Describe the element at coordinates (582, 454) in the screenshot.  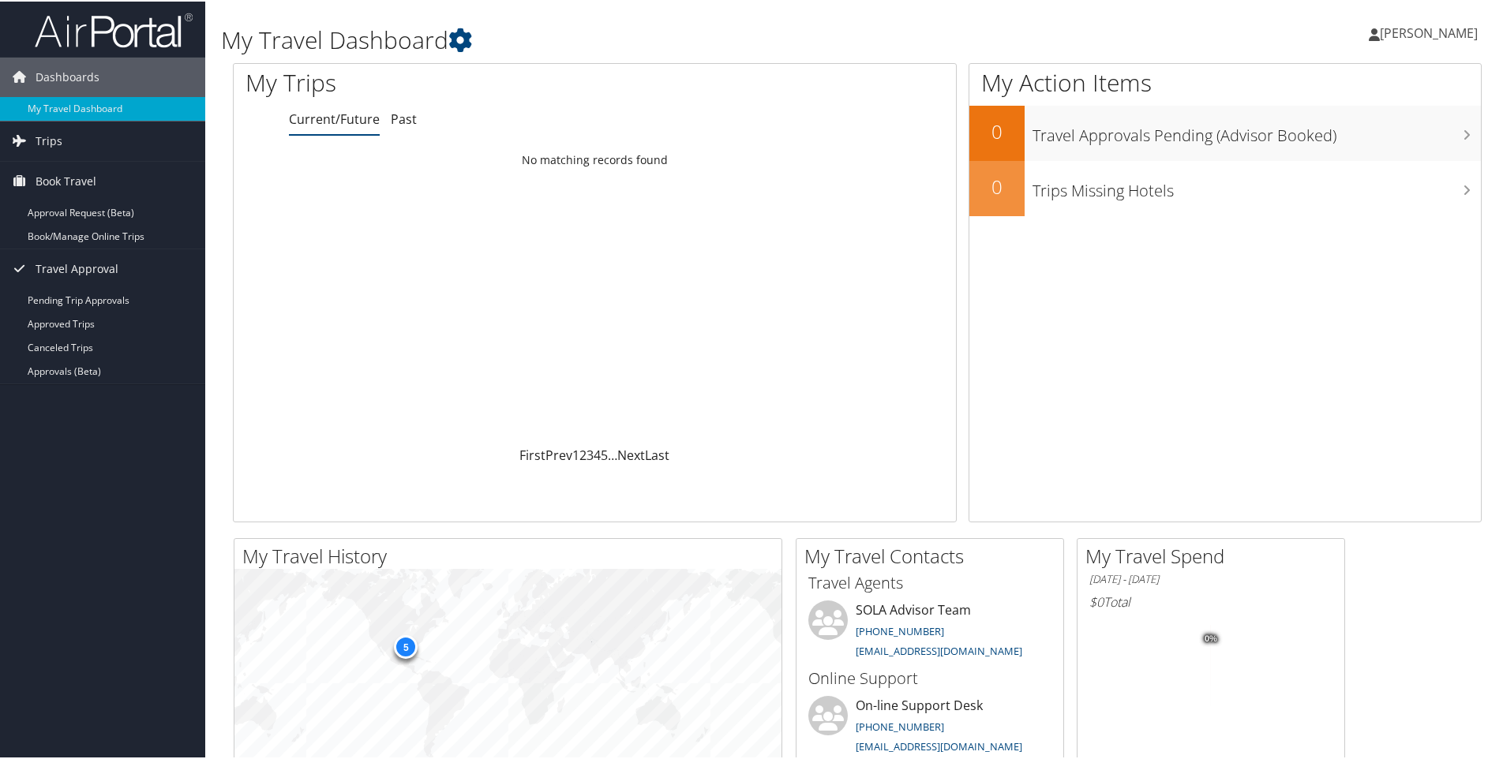
I see `a: 2` at that location.